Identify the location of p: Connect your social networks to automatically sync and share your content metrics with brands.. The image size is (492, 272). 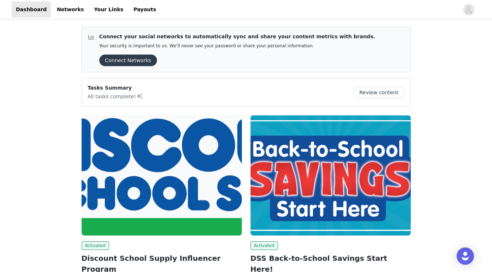
(237, 36).